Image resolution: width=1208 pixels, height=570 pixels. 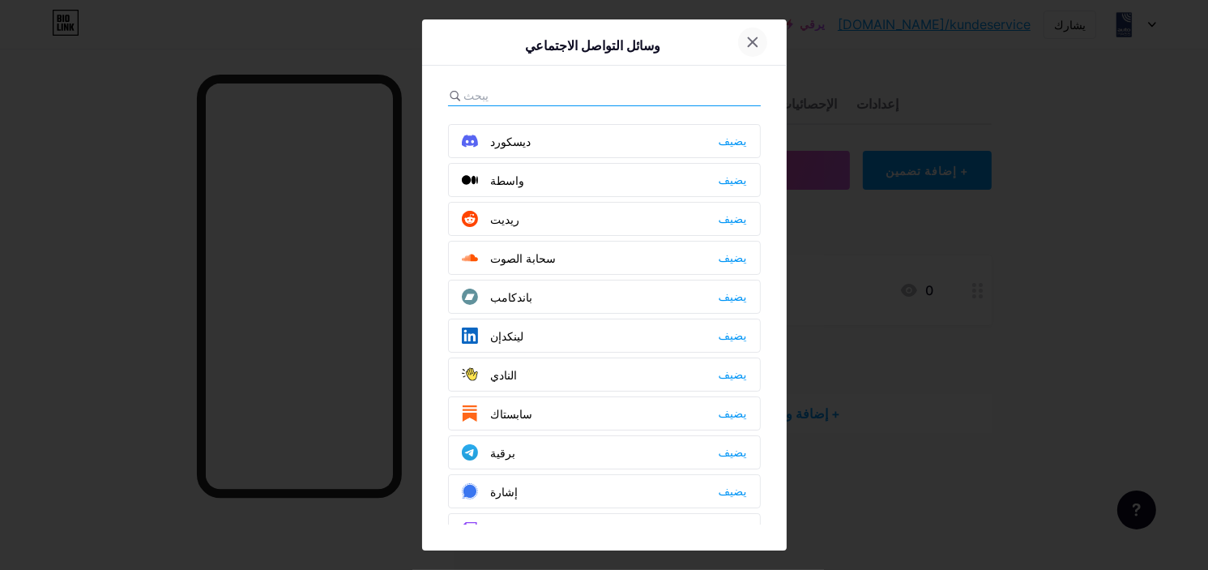 What do you see at coordinates (507, 335) in the screenshot?
I see `font: لينكدإن` at bounding box center [507, 335].